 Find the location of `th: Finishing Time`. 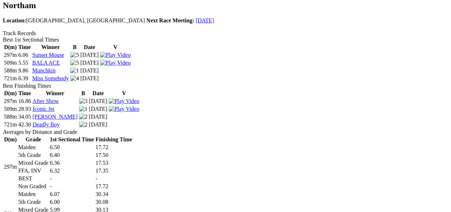

th: Finishing Time is located at coordinates (114, 139).